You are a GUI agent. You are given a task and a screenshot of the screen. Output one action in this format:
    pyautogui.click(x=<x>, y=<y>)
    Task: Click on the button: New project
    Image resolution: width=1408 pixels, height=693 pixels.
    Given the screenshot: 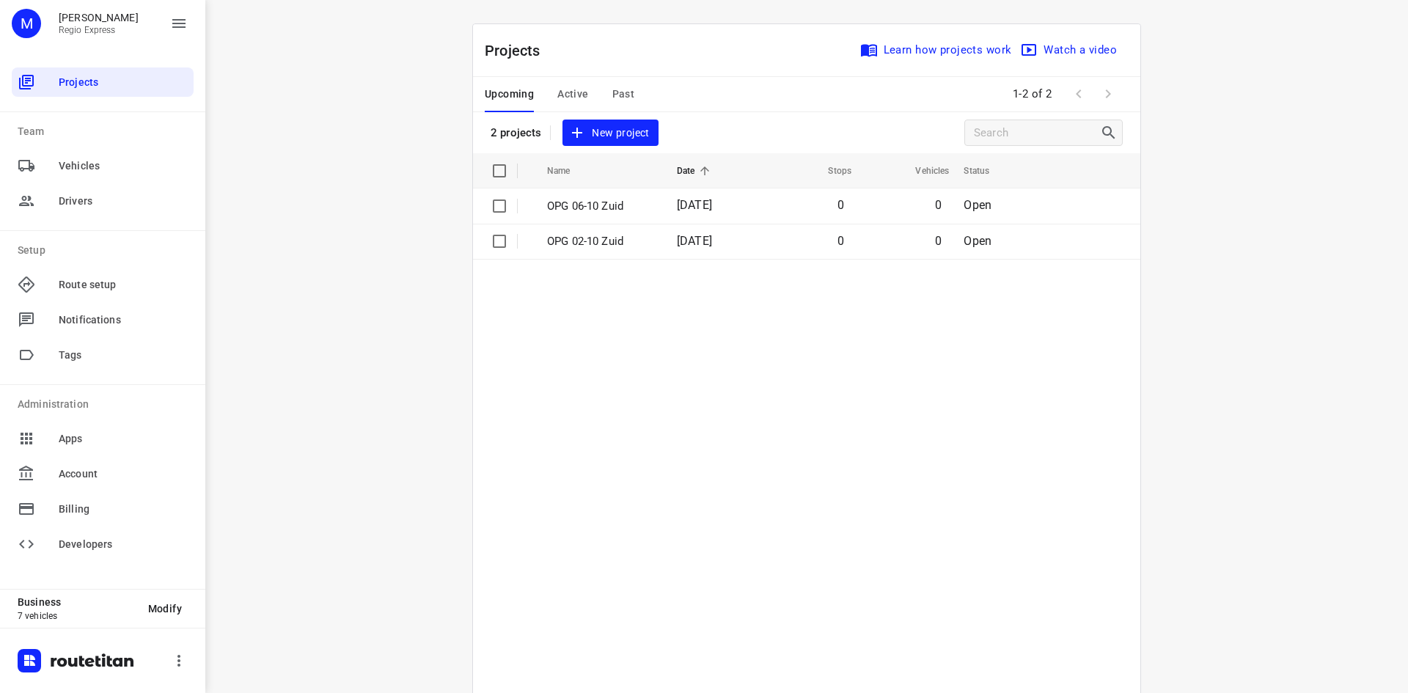 What is the action you would take?
    pyautogui.click(x=610, y=133)
    